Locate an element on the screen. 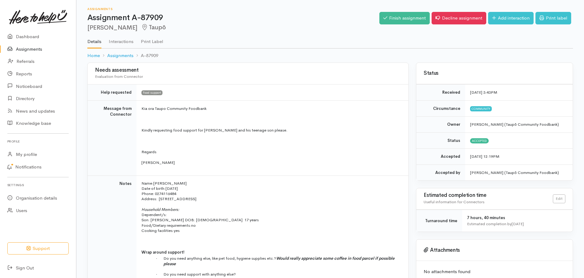 The image size is (584, 278). p: Regards is located at coordinates (271, 152).